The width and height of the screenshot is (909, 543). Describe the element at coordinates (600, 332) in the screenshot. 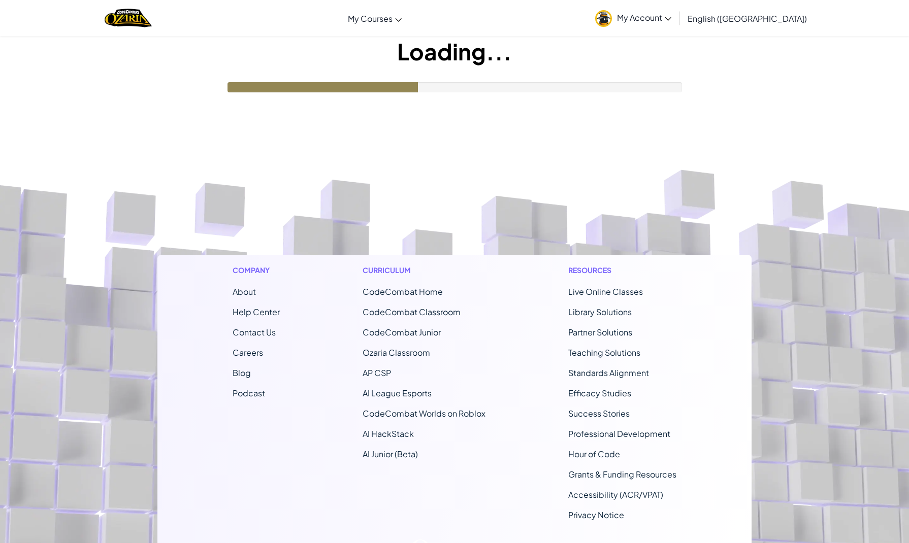

I see `a: Partner Solutions` at that location.